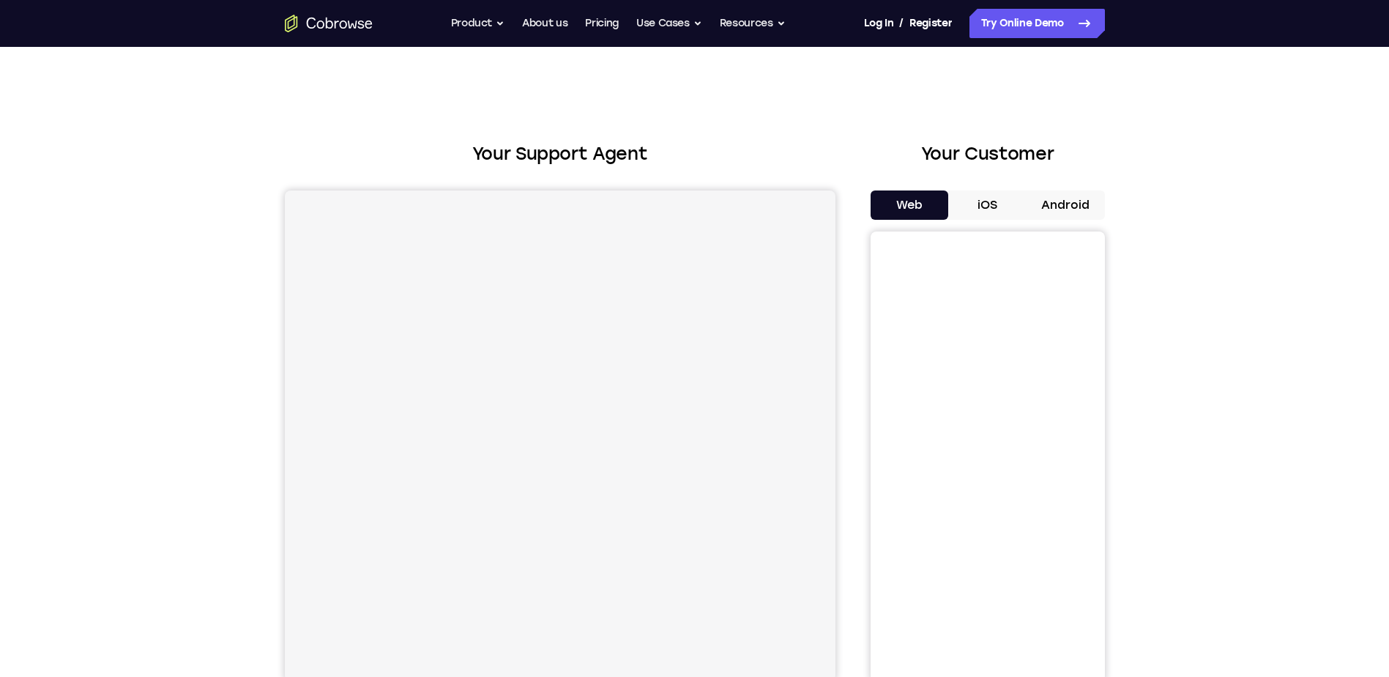 This screenshot has height=677, width=1389. What do you see at coordinates (478, 23) in the screenshot?
I see `button: Product` at bounding box center [478, 23].